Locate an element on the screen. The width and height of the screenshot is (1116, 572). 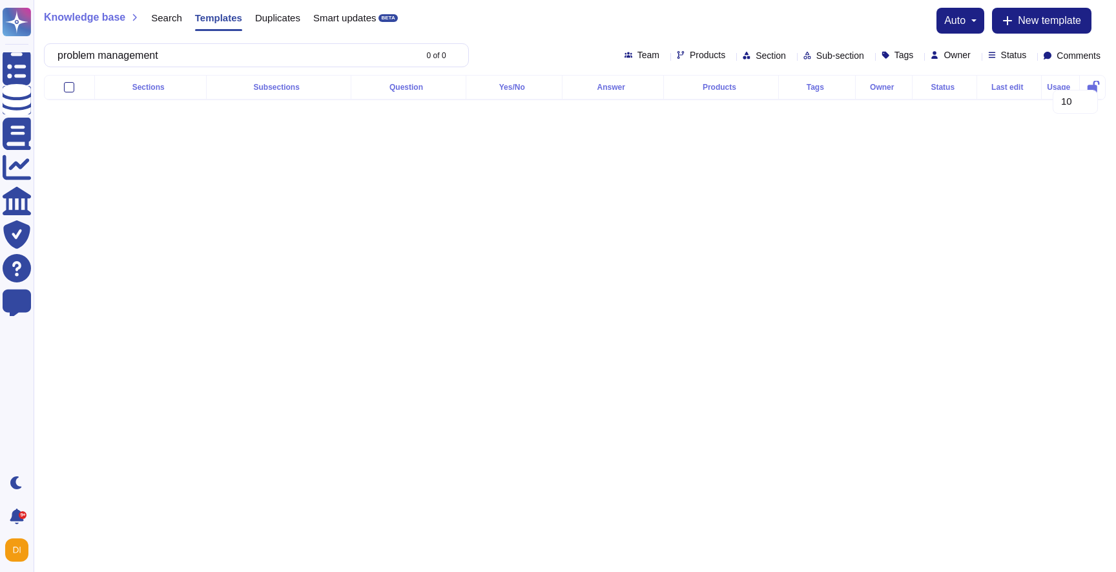
div: 0 of 0 is located at coordinates (437, 56).